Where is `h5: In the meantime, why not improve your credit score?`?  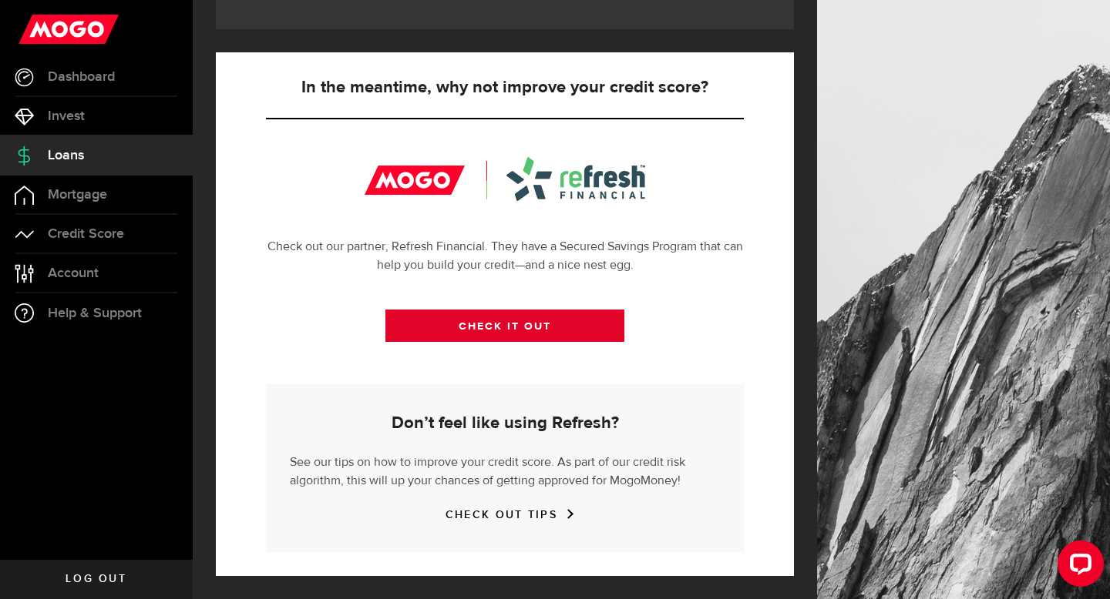 h5: In the meantime, why not improve your credit score? is located at coordinates (505, 88).